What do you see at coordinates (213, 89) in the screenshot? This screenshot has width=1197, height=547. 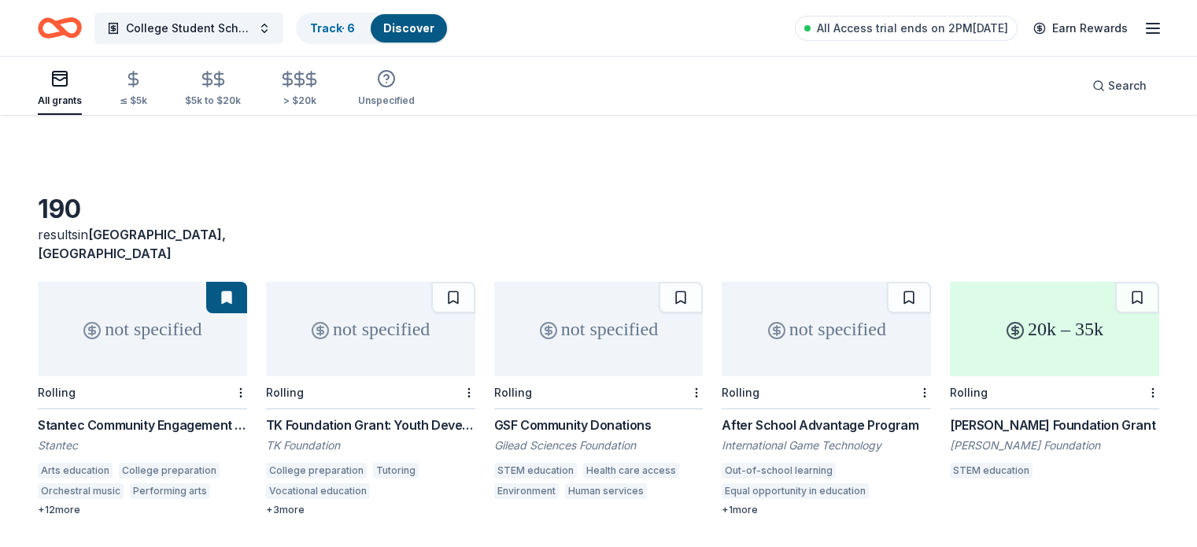 I see `button: $5k to $20k` at bounding box center [213, 89].